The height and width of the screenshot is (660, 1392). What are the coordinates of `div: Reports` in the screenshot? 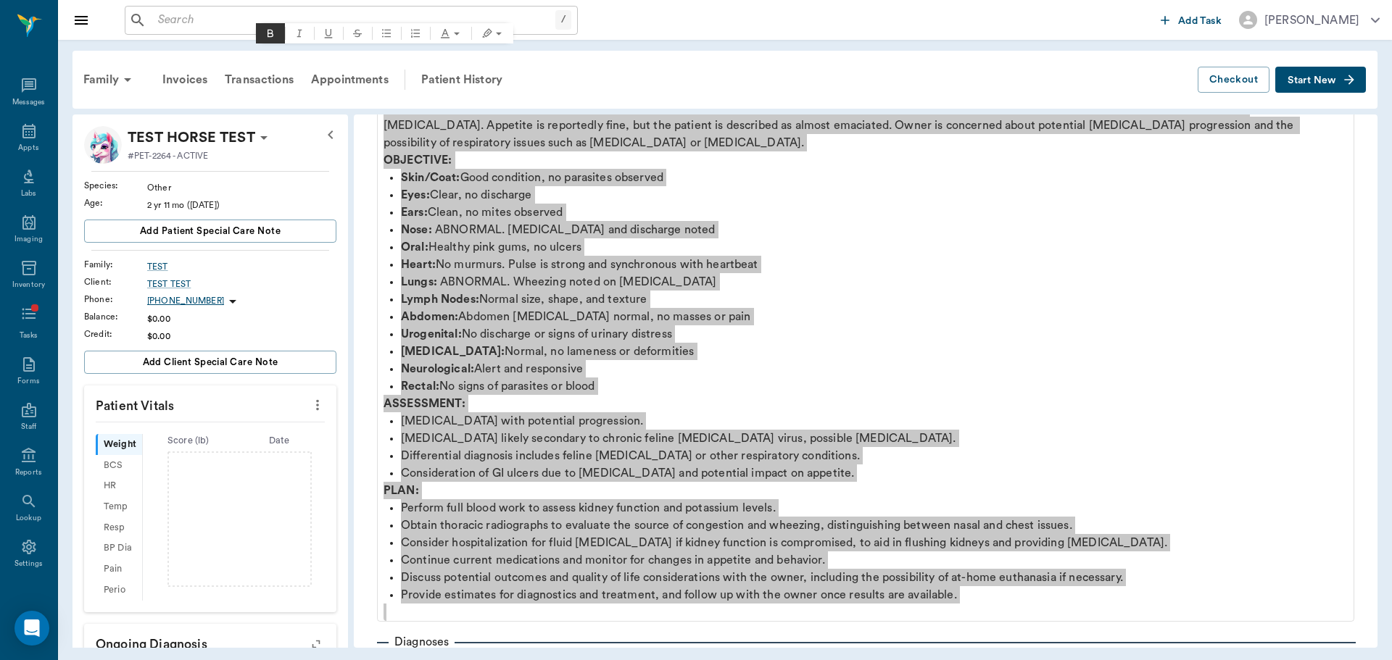 It's located at (28, 473).